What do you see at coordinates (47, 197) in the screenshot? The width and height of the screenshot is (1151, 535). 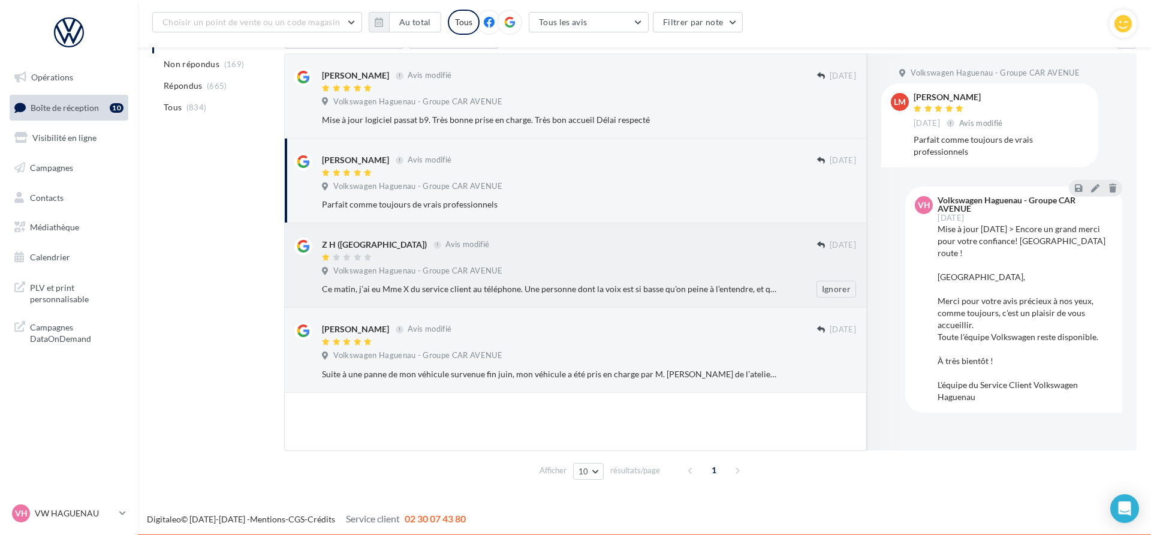 I see `span: Contacts` at bounding box center [47, 197].